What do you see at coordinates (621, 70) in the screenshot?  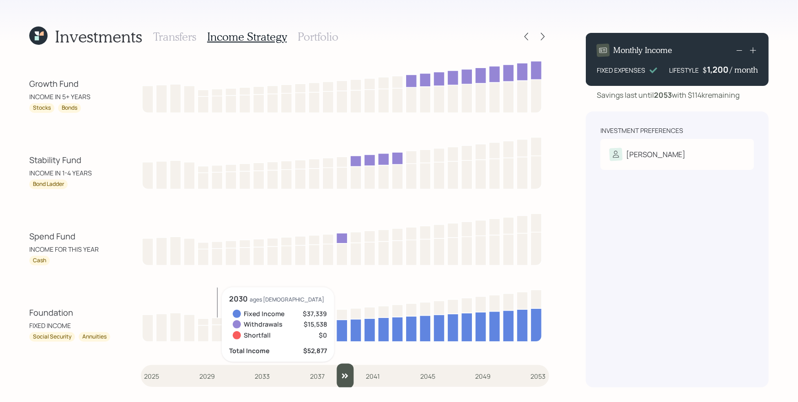 I see `div: FIXED EXPENSES` at bounding box center [621, 70].